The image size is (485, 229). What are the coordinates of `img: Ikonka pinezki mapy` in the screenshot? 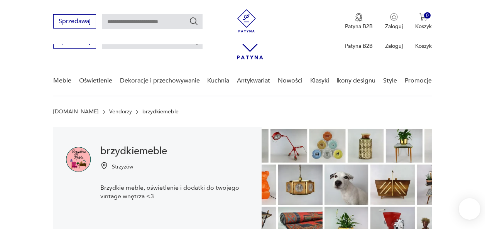 It's located at (104, 166).